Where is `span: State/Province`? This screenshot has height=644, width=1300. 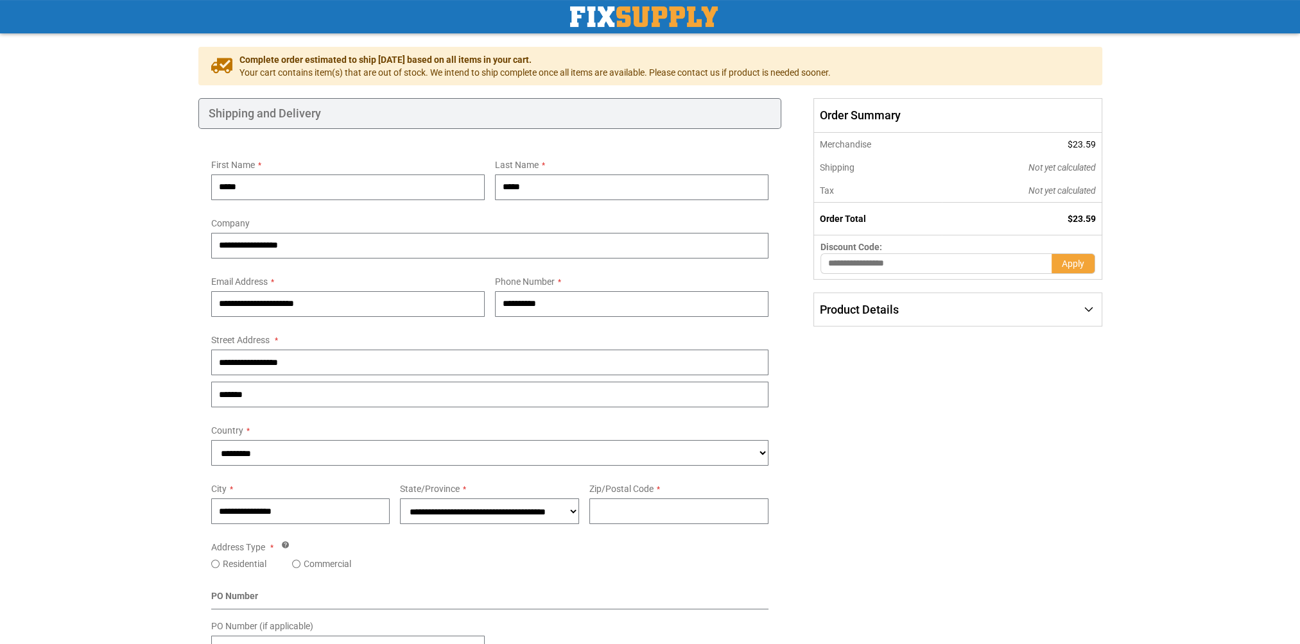
span: State/Province is located at coordinates (429, 489).